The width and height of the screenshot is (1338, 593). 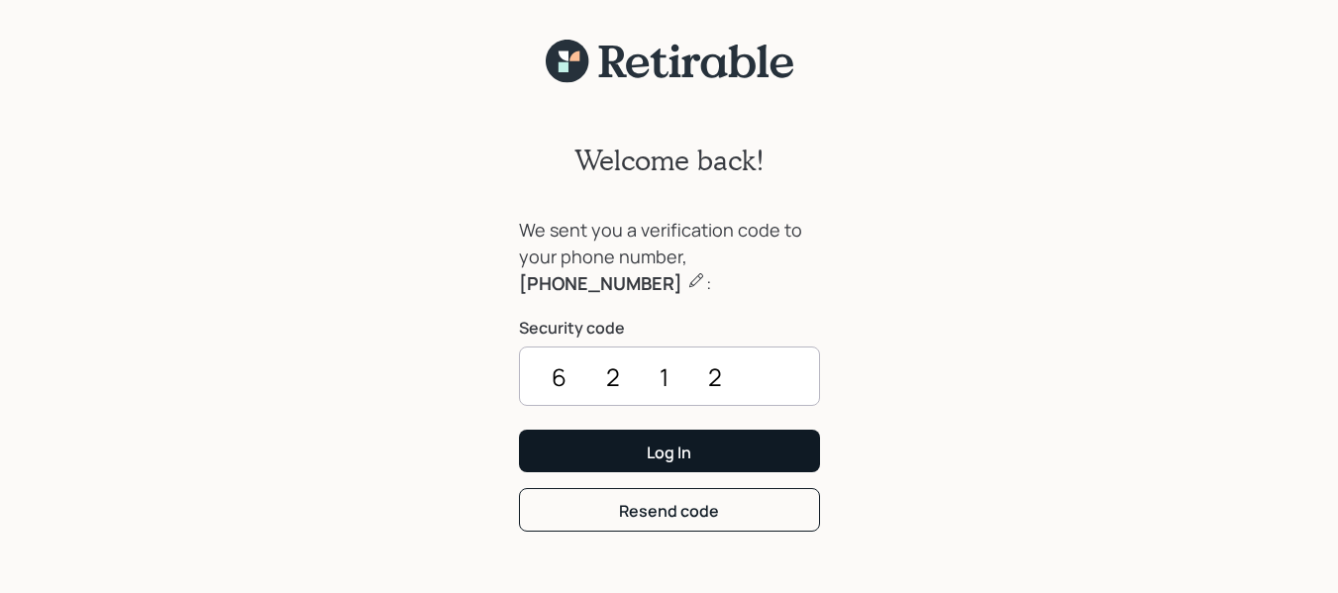 What do you see at coordinates (669, 451) in the screenshot?
I see `button: Log In` at bounding box center [669, 451].